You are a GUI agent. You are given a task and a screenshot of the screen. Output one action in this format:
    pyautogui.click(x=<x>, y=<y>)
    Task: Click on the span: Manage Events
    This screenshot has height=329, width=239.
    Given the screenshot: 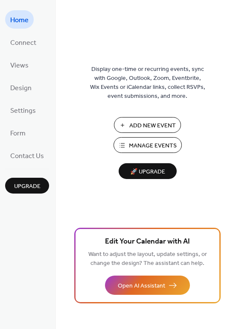 What is the action you would take?
    pyautogui.click(x=153, y=146)
    